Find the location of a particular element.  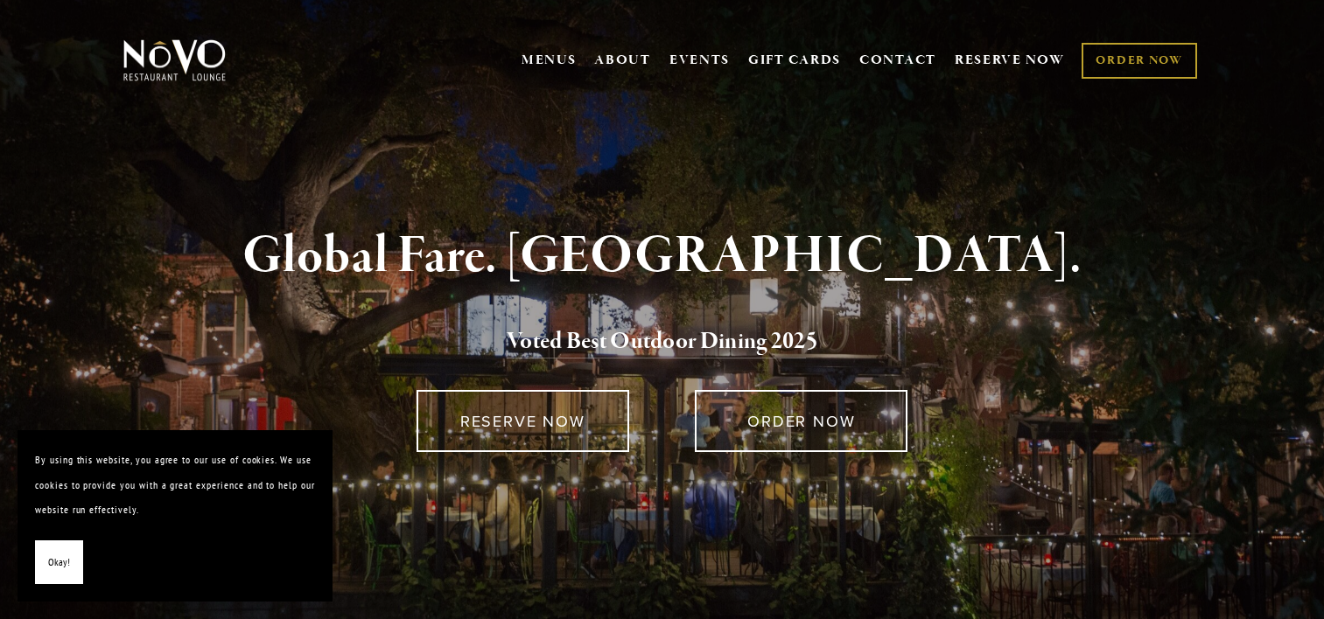

img: Novo Restaurant &amp; Lounge is located at coordinates (174, 60).